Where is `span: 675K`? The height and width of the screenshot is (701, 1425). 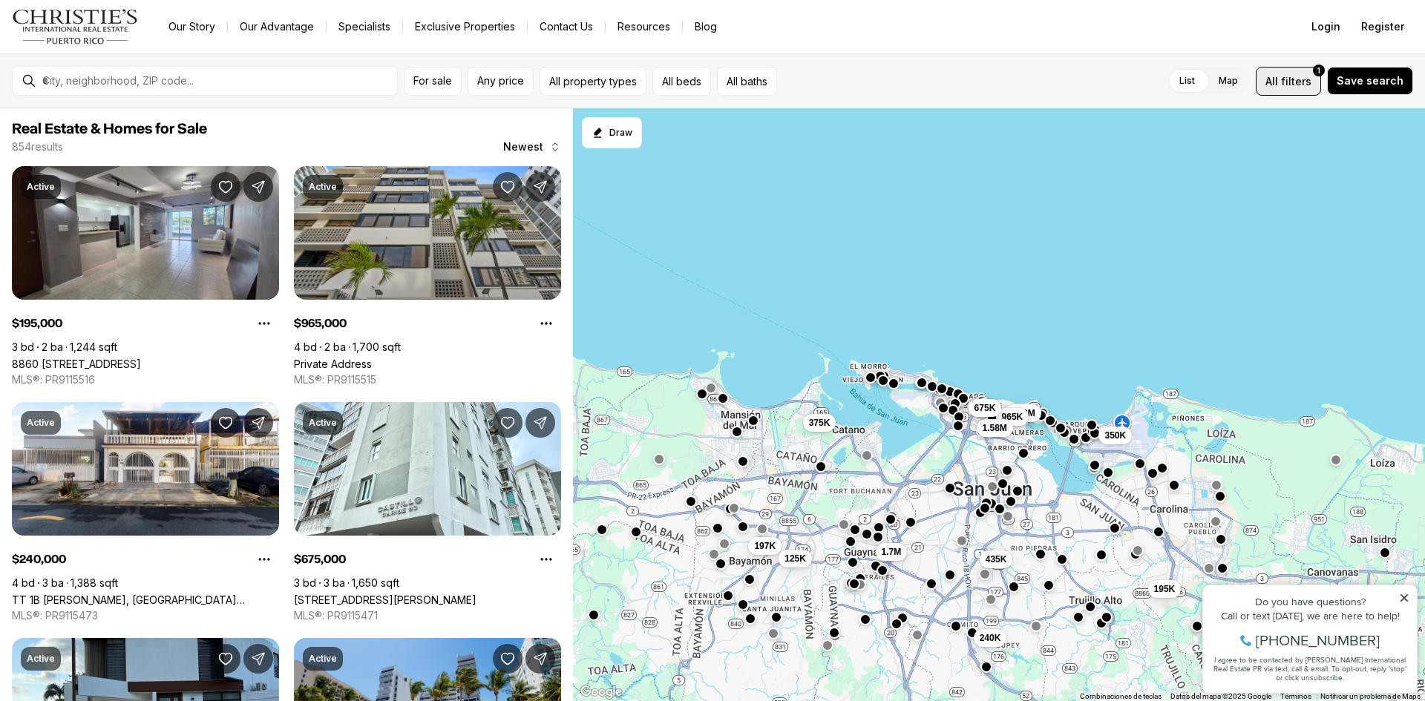 span: 675K is located at coordinates (985, 408).